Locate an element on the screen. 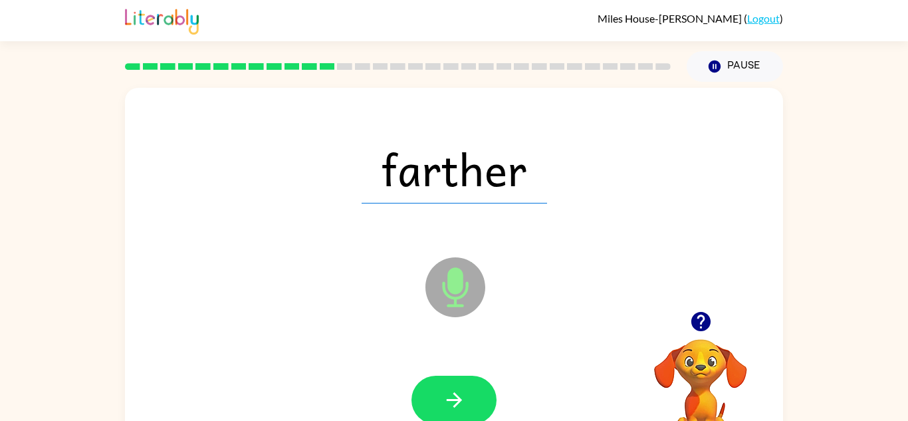  img: Literably is located at coordinates (162, 20).